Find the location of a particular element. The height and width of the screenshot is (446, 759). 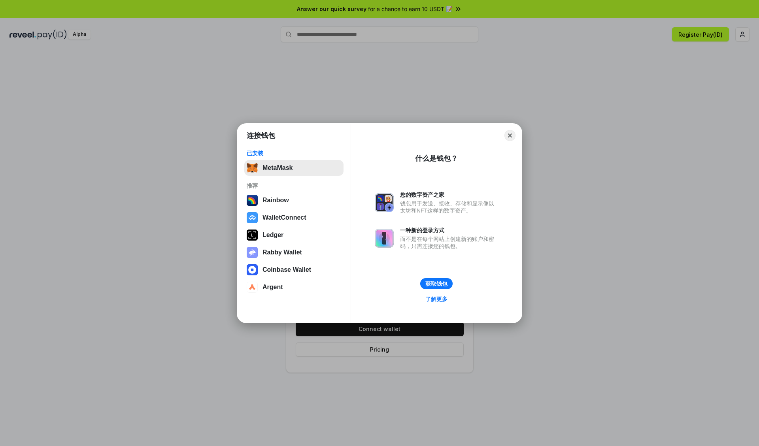

img: svg+xml,%3Csvg%20fill%3D%22none%22%20height%3D%2233%22%20viewBox%3D%220%200%2035%2033%22%20width%... is located at coordinates (252, 168).